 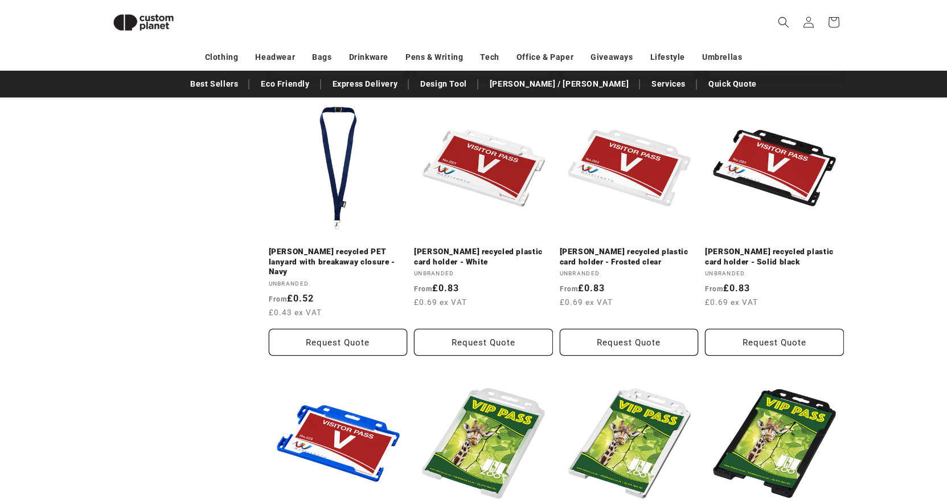 What do you see at coordinates (732, 84) in the screenshot?
I see `a: Quick Quote` at bounding box center [732, 84].